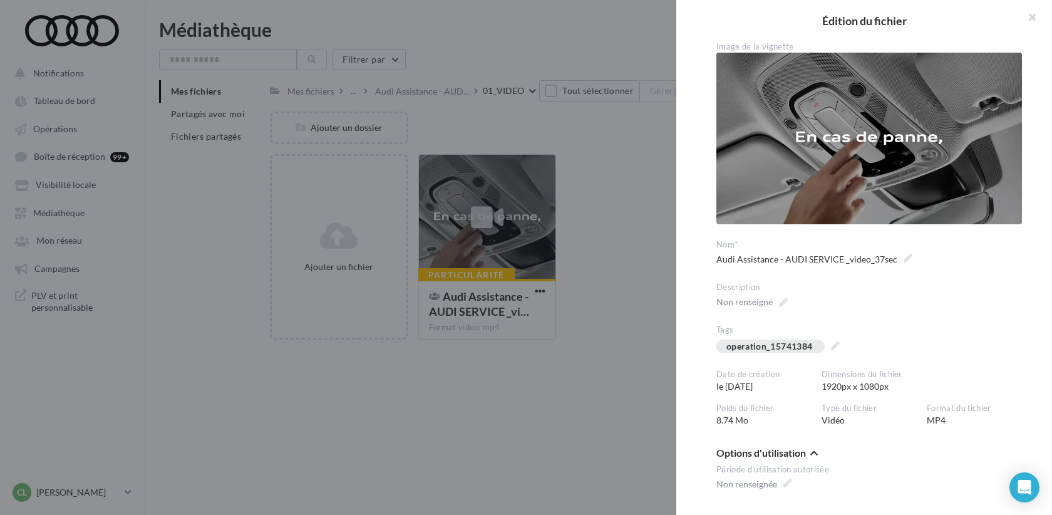 This screenshot has height=515, width=1052. What do you see at coordinates (1024, 487) in the screenshot?
I see `div: Open Intercom Messenger` at bounding box center [1024, 487].